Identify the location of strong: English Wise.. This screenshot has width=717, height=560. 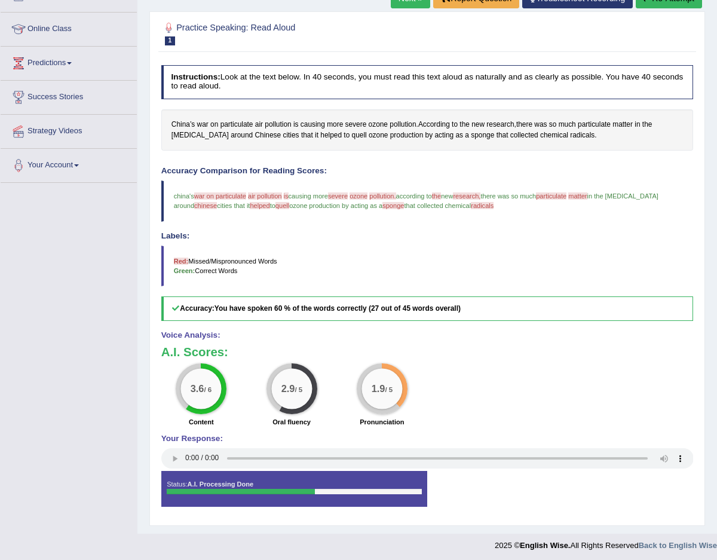
(545, 545).